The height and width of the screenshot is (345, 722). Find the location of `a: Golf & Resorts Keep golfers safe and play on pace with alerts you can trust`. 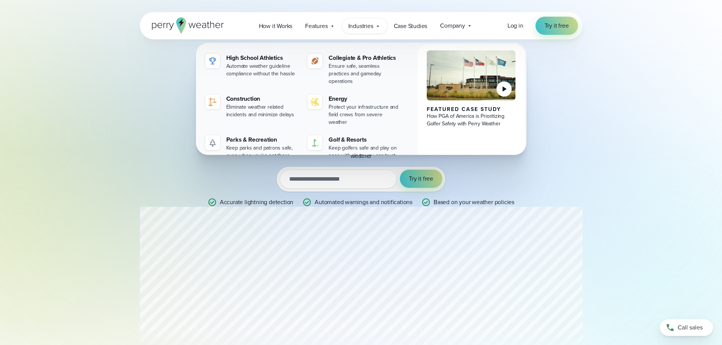

a: Golf & Resorts Keep golfers safe and play on pace with alerts you can trust is located at coordinates (354, 147).